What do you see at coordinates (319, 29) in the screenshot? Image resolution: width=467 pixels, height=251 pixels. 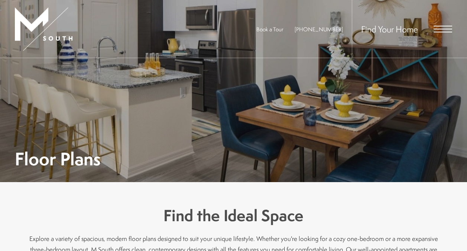 I see `a: Call Us at 813-570-8014` at bounding box center [319, 29].